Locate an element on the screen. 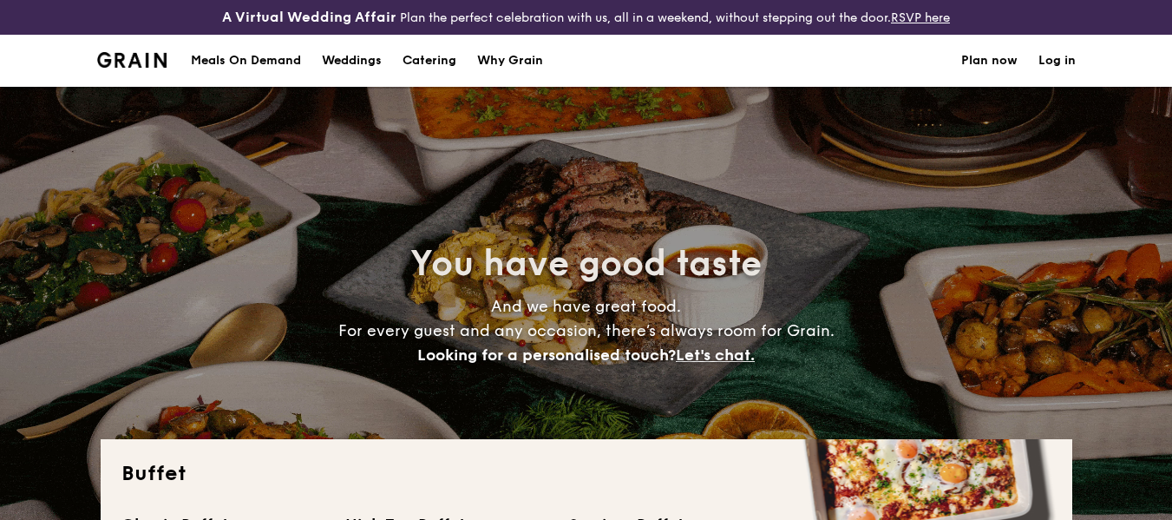  h1: Catering is located at coordinates (429, 61).